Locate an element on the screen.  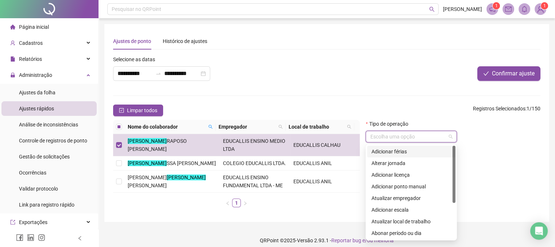
span: Controle de registros de ponto is located at coordinates (53, 141).